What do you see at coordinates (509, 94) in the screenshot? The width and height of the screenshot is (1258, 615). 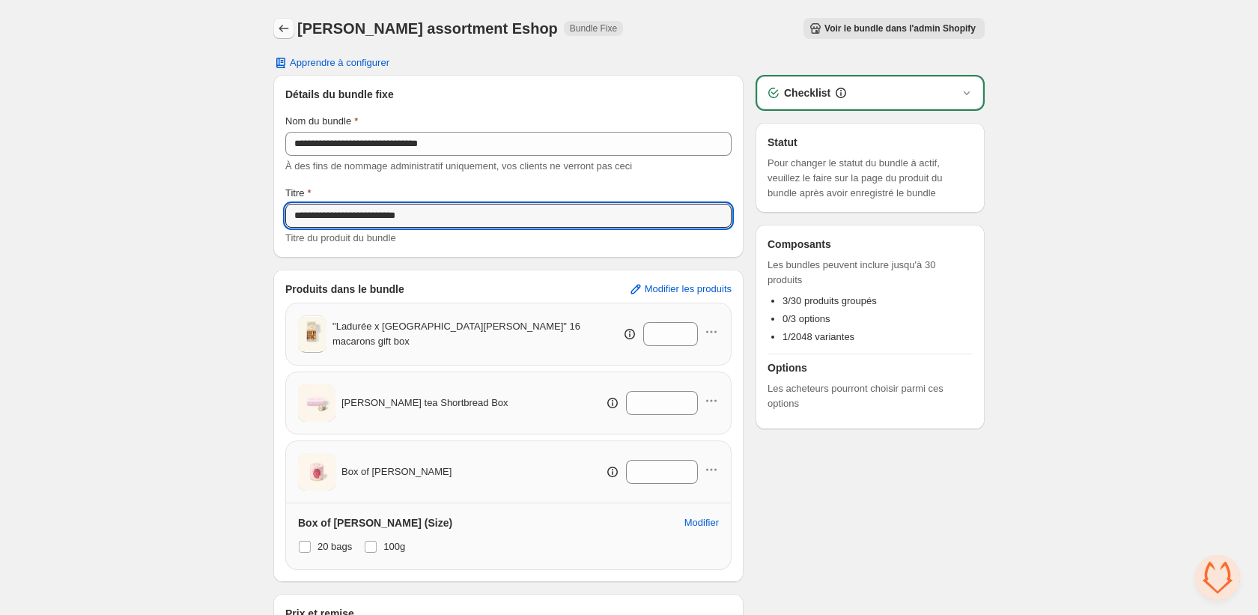 I see `h3: Détails du bundle fixe` at bounding box center [509, 94].